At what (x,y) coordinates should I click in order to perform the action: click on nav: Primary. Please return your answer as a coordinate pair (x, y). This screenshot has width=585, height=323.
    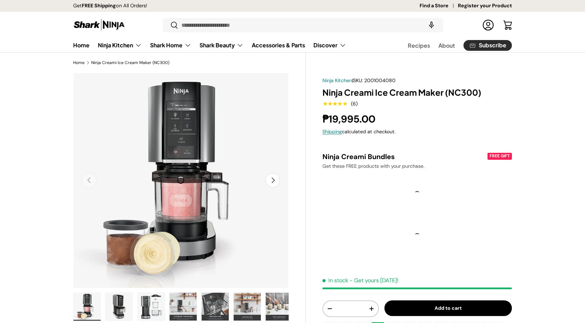
    Looking at the image, I should click on (209, 45).